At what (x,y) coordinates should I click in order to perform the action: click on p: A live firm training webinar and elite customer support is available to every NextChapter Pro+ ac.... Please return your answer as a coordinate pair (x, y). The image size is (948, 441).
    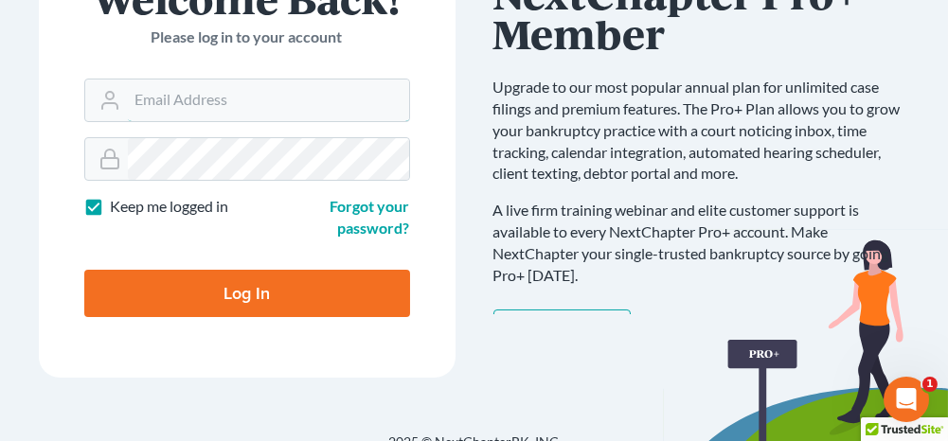
    Looking at the image, I should click on (701, 242).